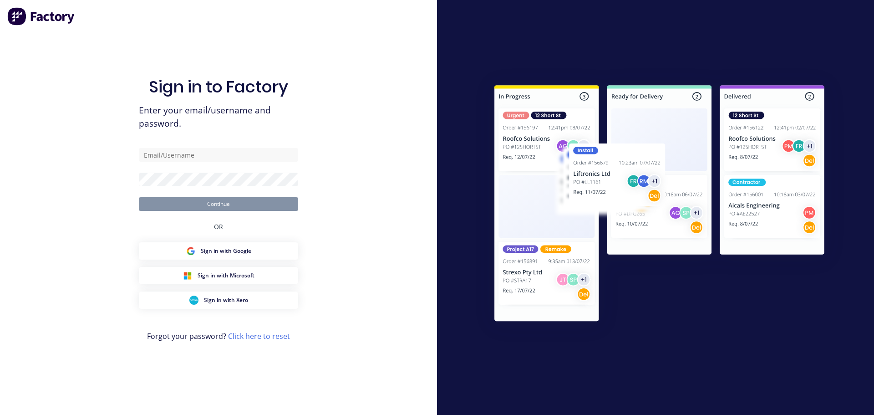 The width and height of the screenshot is (874, 415). I want to click on span: Sign in with Xero, so click(226, 300).